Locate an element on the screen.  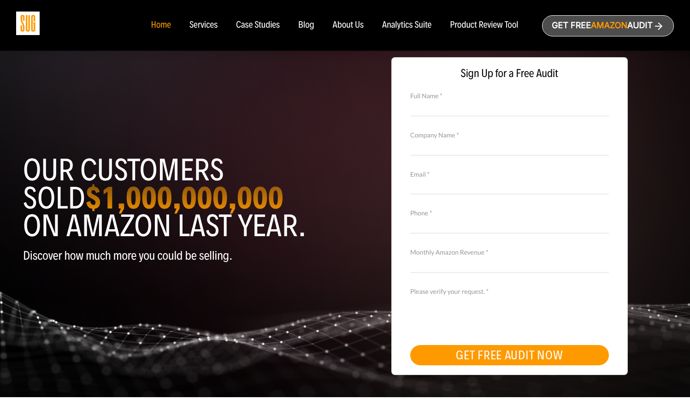
div: Product Review Tool is located at coordinates (484, 25).